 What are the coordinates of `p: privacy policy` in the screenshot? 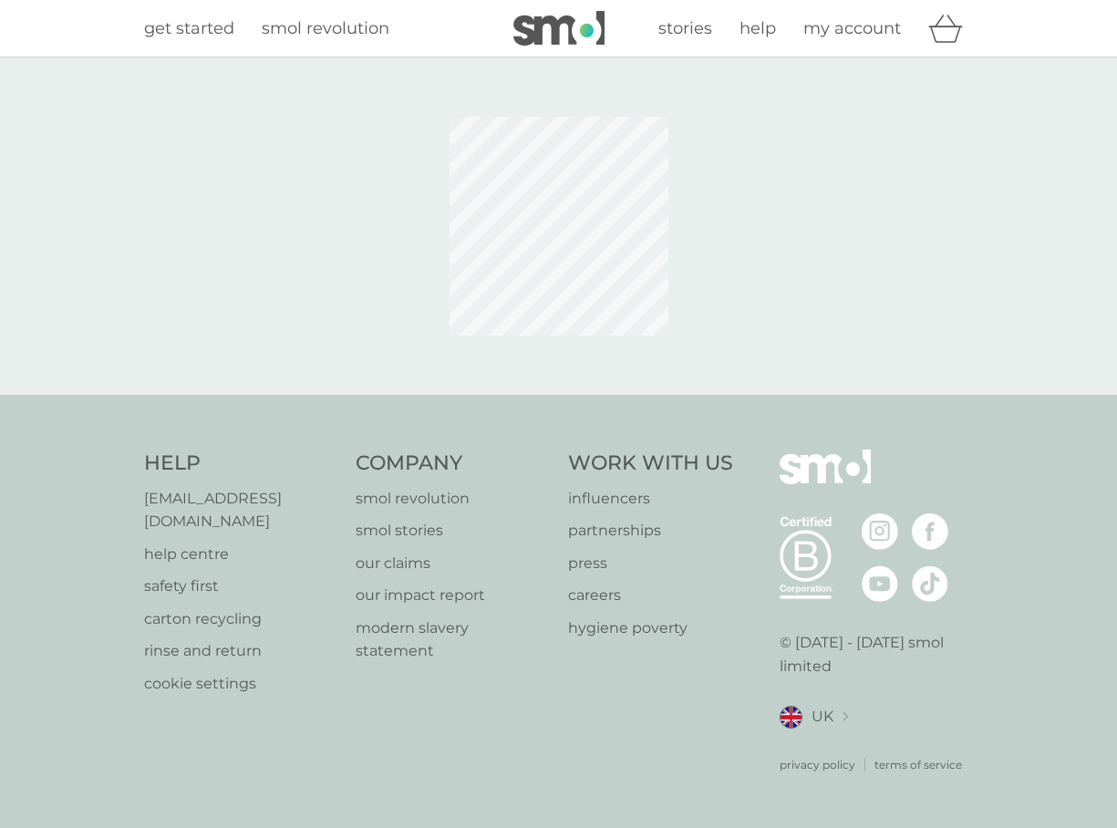 It's located at (817, 764).